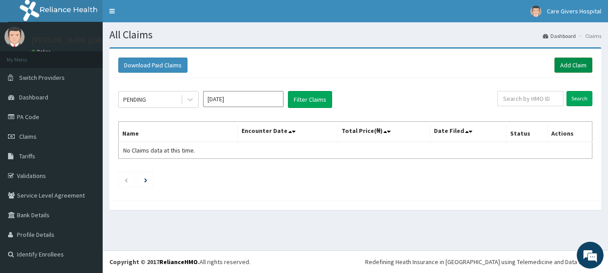  Describe the element at coordinates (33, 97) in the screenshot. I see `span: Dashboard` at that location.